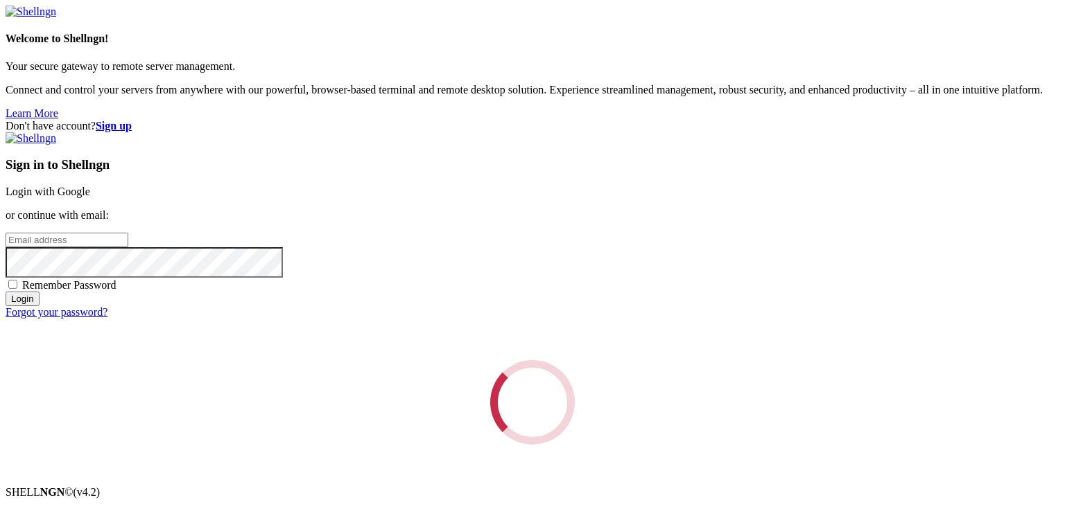 This screenshot has height=511, width=1065. Describe the element at coordinates (56, 312) in the screenshot. I see `a: Forgot your password?` at that location.